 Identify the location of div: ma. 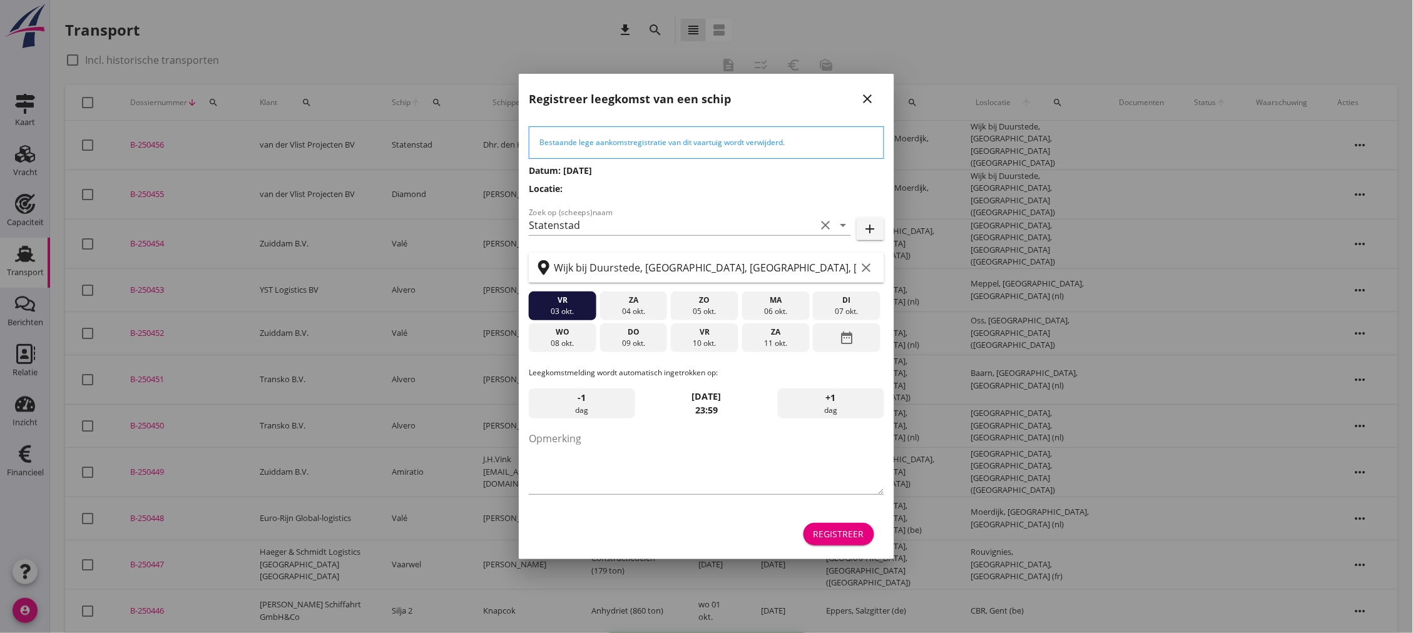
(776, 300).